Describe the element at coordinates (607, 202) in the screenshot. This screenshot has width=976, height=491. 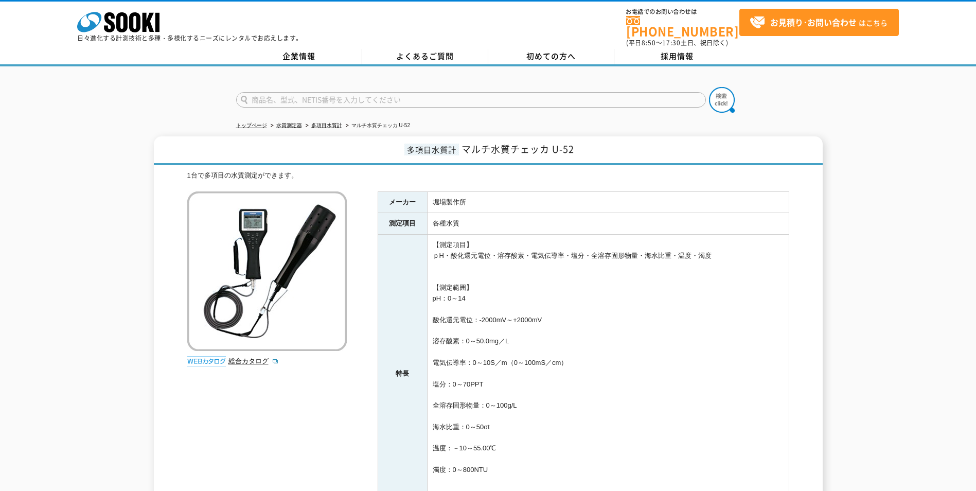
I see `td: 堀場製作所` at that location.